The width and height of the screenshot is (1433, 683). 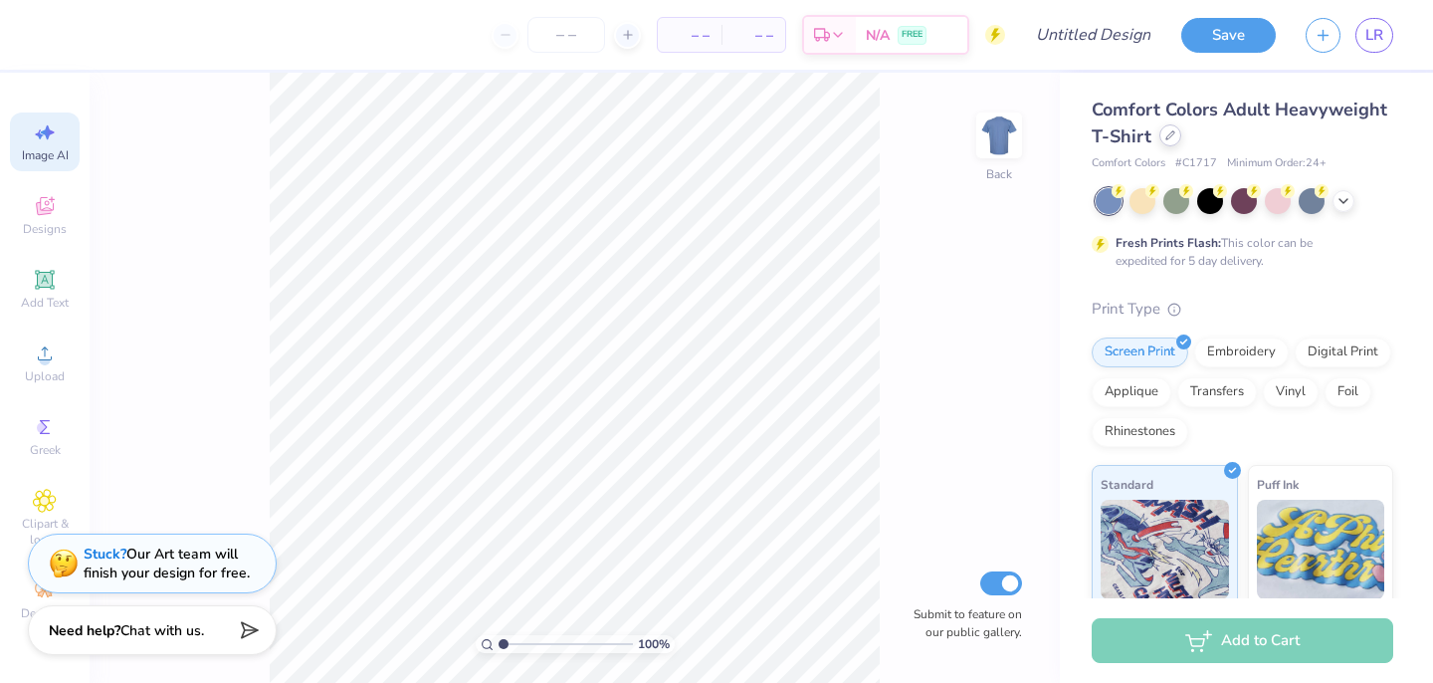 I want to click on input: Untitled Design, so click(x=1093, y=35).